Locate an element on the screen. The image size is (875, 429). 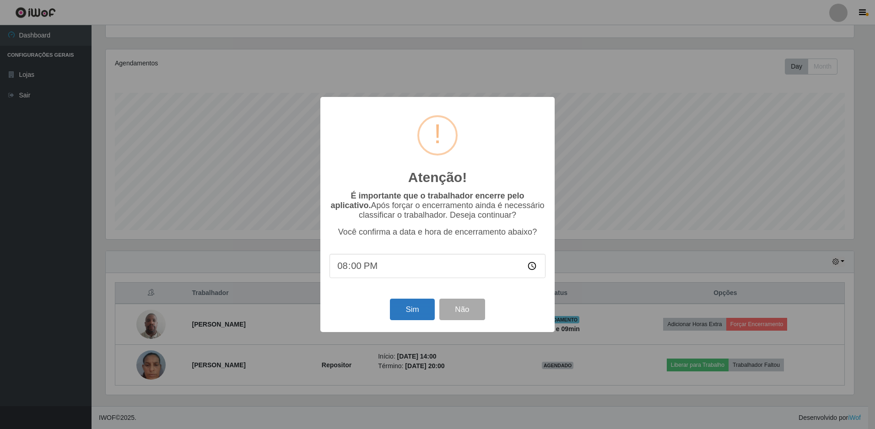
p: Você confirma a data e hora de encerramento abaixo? is located at coordinates (438, 232).